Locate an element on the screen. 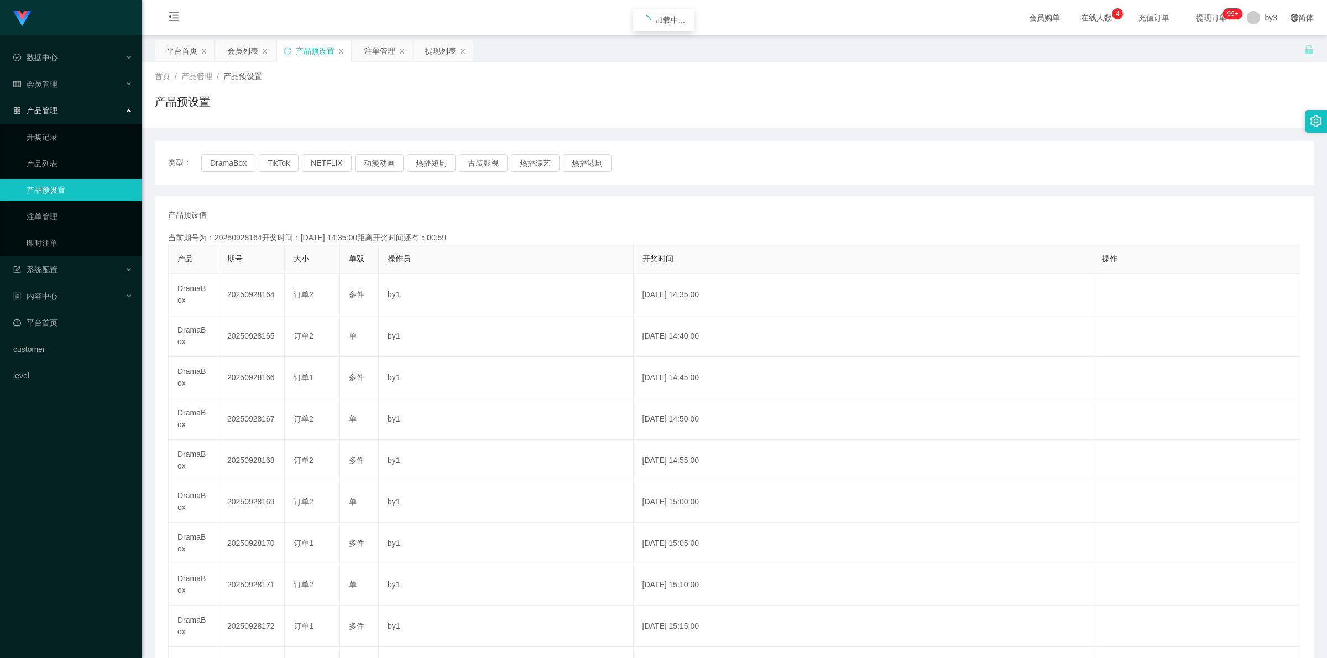 Image resolution: width=1327 pixels, height=658 pixels. span: 操作 is located at coordinates (1109, 259).